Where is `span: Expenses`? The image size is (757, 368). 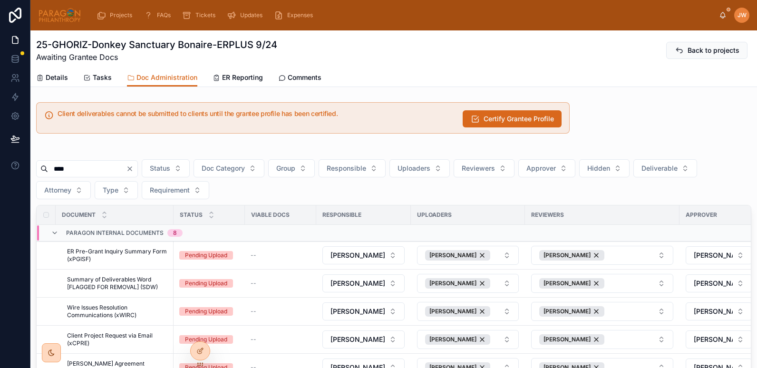
span: Expenses is located at coordinates (300, 15).